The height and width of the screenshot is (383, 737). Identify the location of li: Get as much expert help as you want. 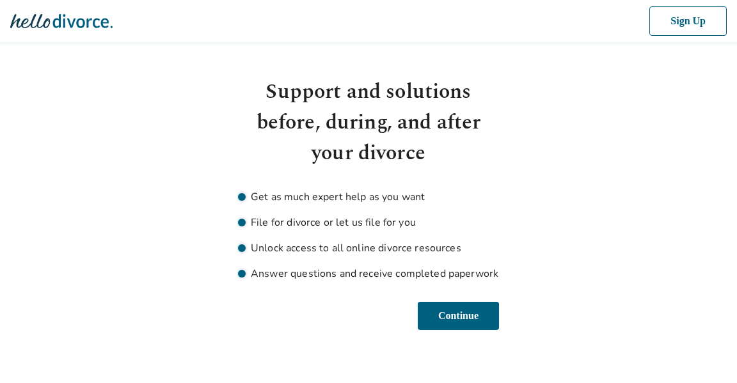
(368, 197).